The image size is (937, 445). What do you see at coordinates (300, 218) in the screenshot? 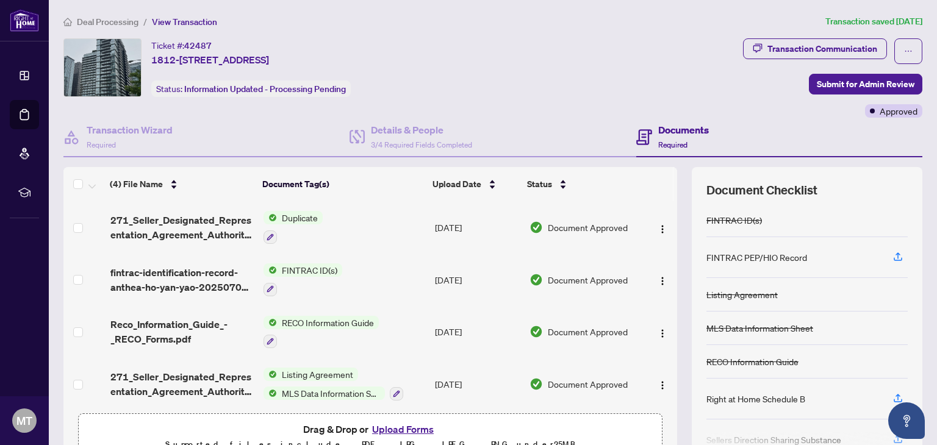
I see `span: Duplicate` at bounding box center [300, 218].